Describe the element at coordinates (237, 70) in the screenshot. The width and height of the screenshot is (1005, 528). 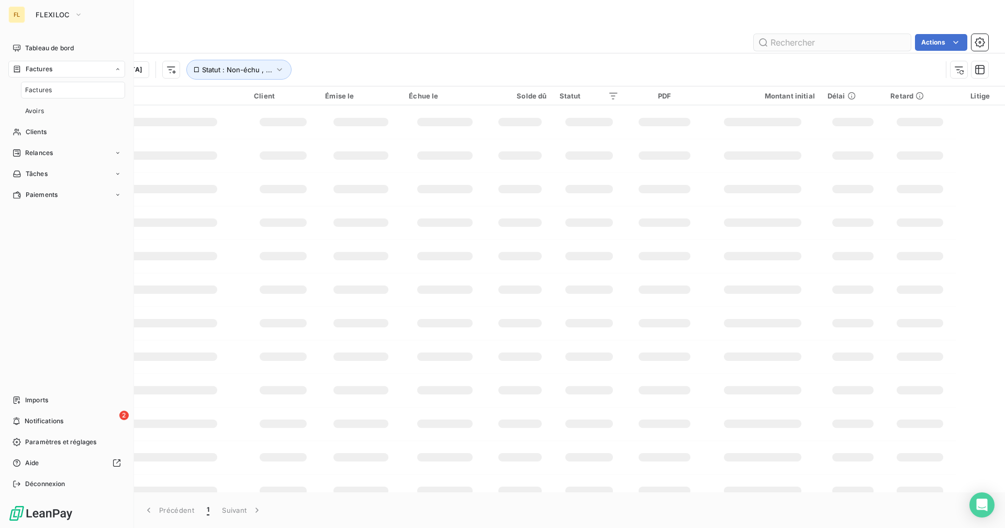
I see `span: Statut : Non-échu , ...` at that location.